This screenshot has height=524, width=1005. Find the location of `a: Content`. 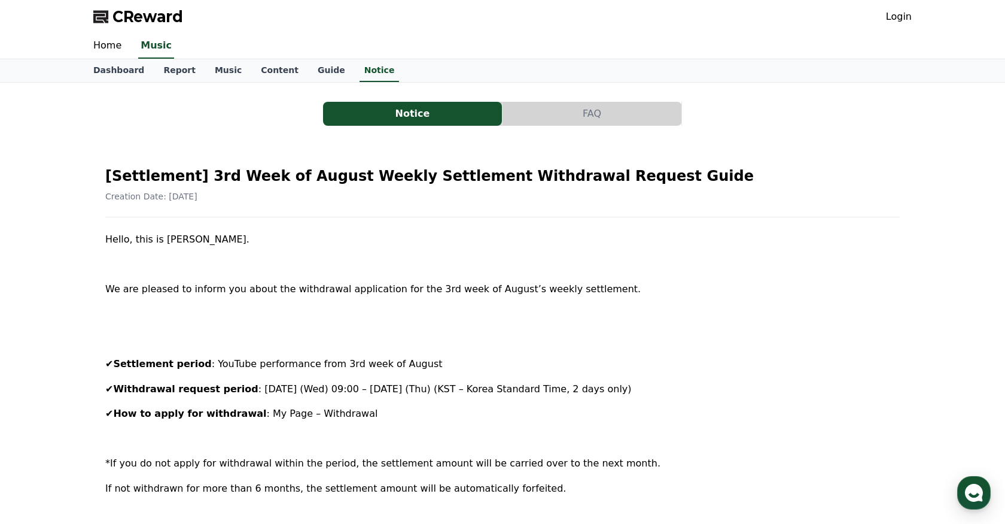

a: Content is located at coordinates (279, 71).